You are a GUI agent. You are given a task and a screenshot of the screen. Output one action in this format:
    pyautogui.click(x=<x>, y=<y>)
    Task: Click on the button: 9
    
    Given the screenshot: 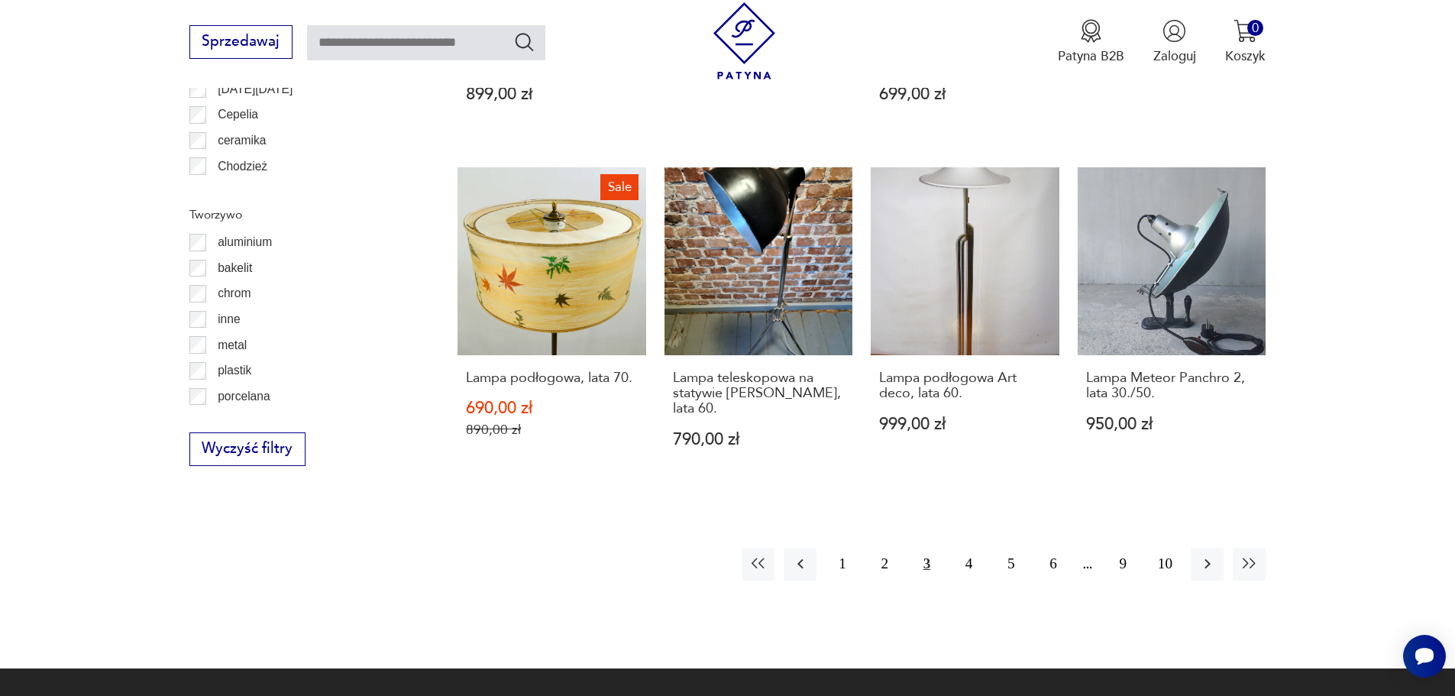 What is the action you would take?
    pyautogui.click(x=1123, y=564)
    